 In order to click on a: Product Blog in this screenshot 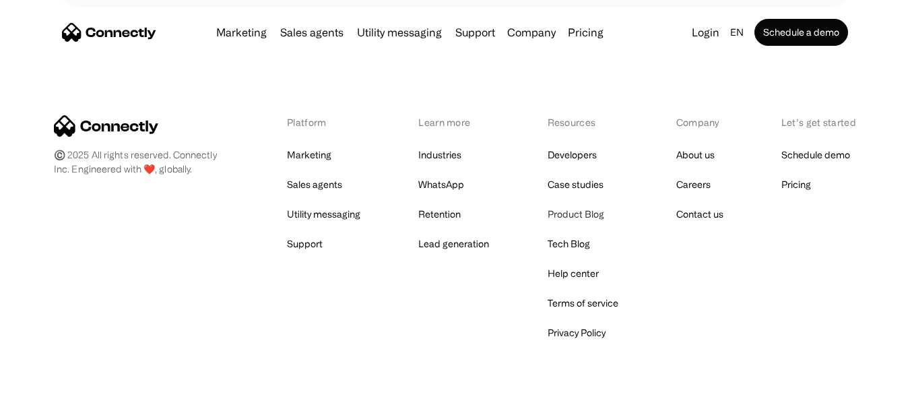, I will do `click(576, 214)`.